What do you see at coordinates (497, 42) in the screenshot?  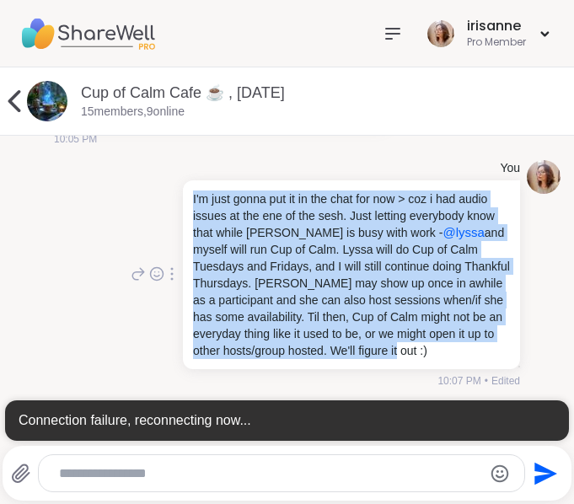 I see `div: Pro Member` at bounding box center [497, 42].